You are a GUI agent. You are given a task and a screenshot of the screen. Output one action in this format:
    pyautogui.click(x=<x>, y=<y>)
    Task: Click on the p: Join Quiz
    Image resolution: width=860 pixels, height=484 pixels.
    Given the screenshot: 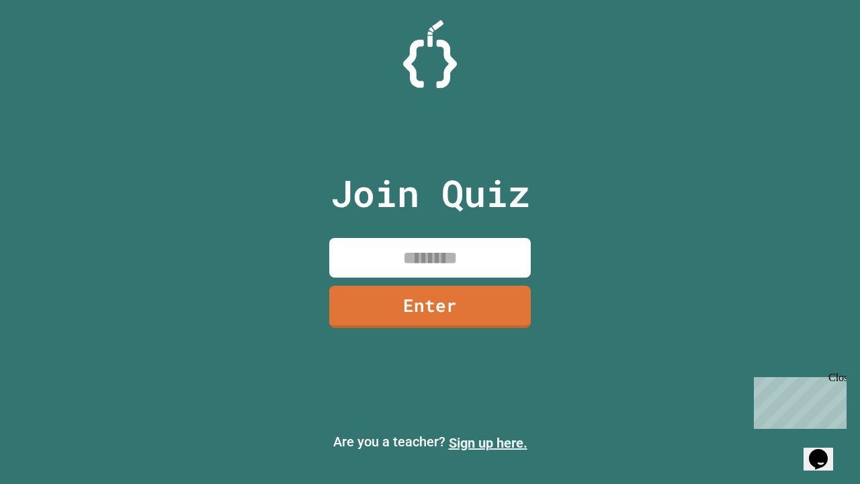 What is the action you would take?
    pyautogui.click(x=430, y=193)
    